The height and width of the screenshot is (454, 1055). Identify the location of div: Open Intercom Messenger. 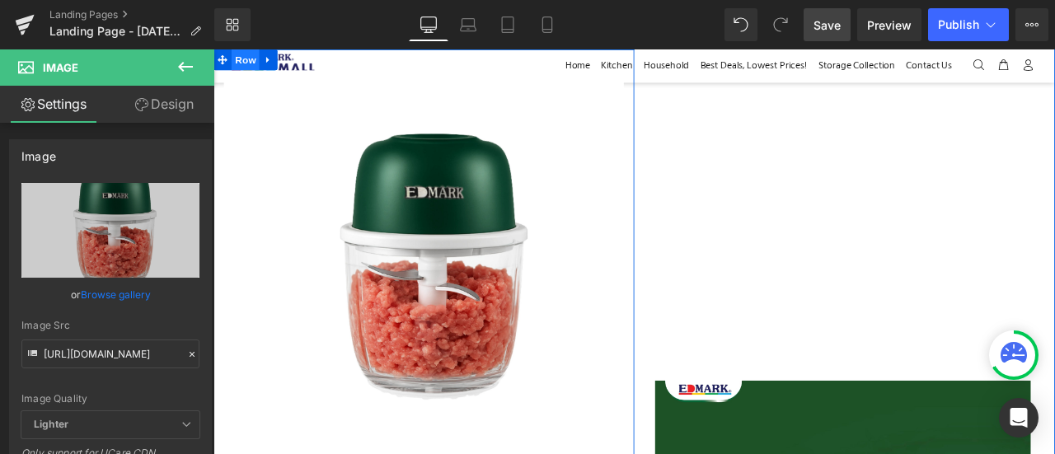
(1019, 418).